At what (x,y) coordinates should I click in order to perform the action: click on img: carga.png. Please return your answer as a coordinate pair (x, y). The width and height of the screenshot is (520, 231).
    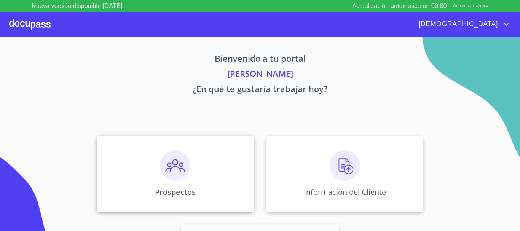
    Looking at the image, I should click on (345, 165).